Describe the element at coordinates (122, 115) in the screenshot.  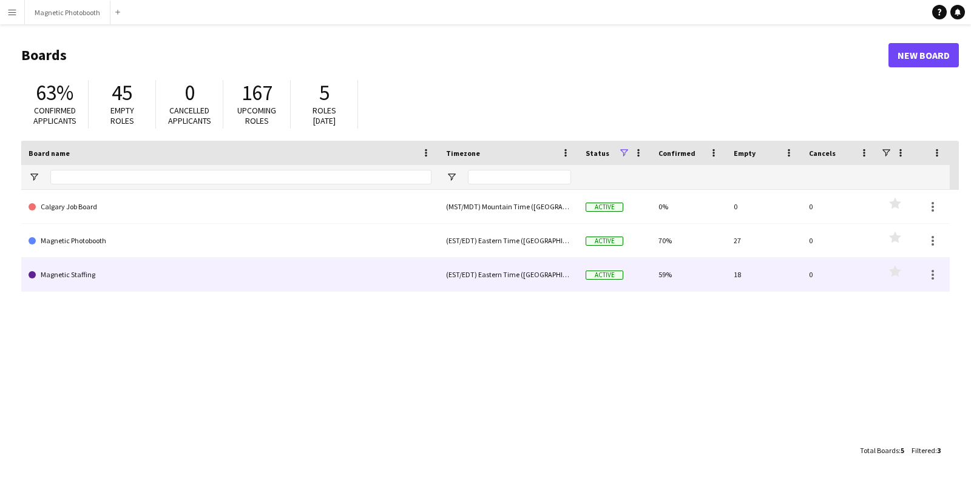
I see `span: Empty roles` at that location.